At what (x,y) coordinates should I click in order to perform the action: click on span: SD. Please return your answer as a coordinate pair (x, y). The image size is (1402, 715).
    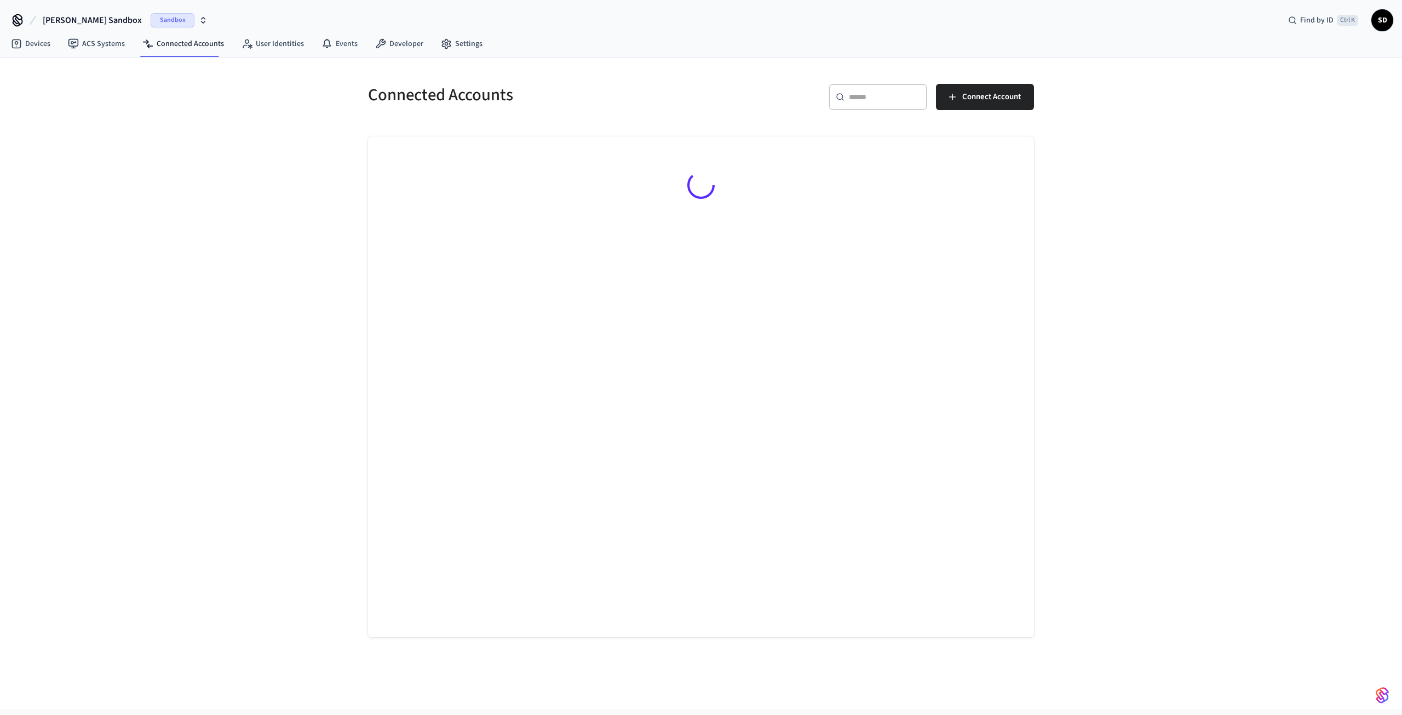
    Looking at the image, I should click on (1383, 20).